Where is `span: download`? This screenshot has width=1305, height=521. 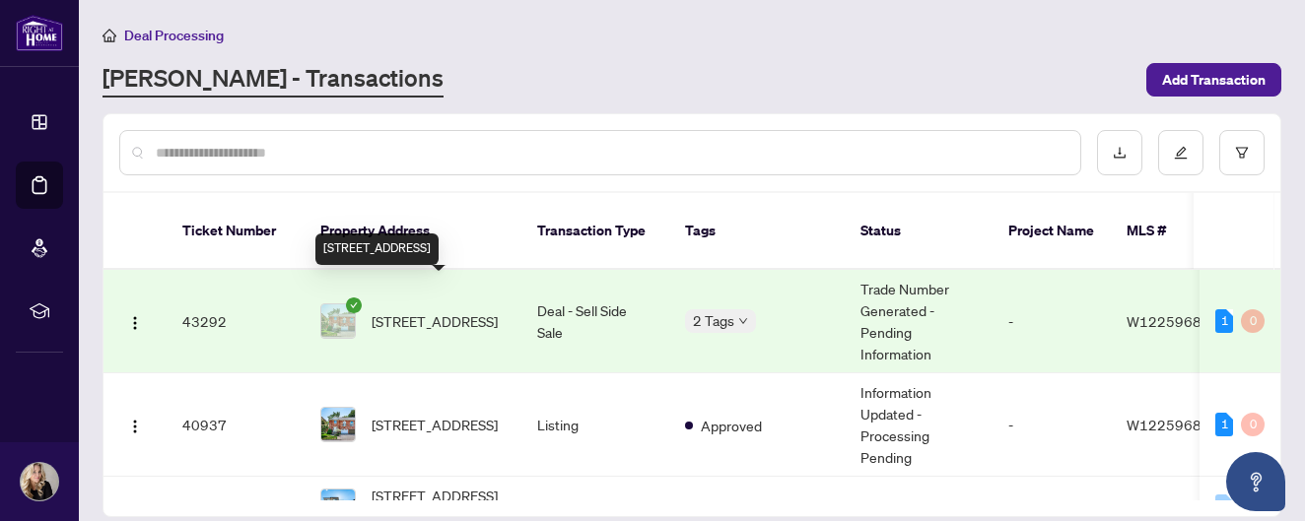 span: download is located at coordinates (1120, 153).